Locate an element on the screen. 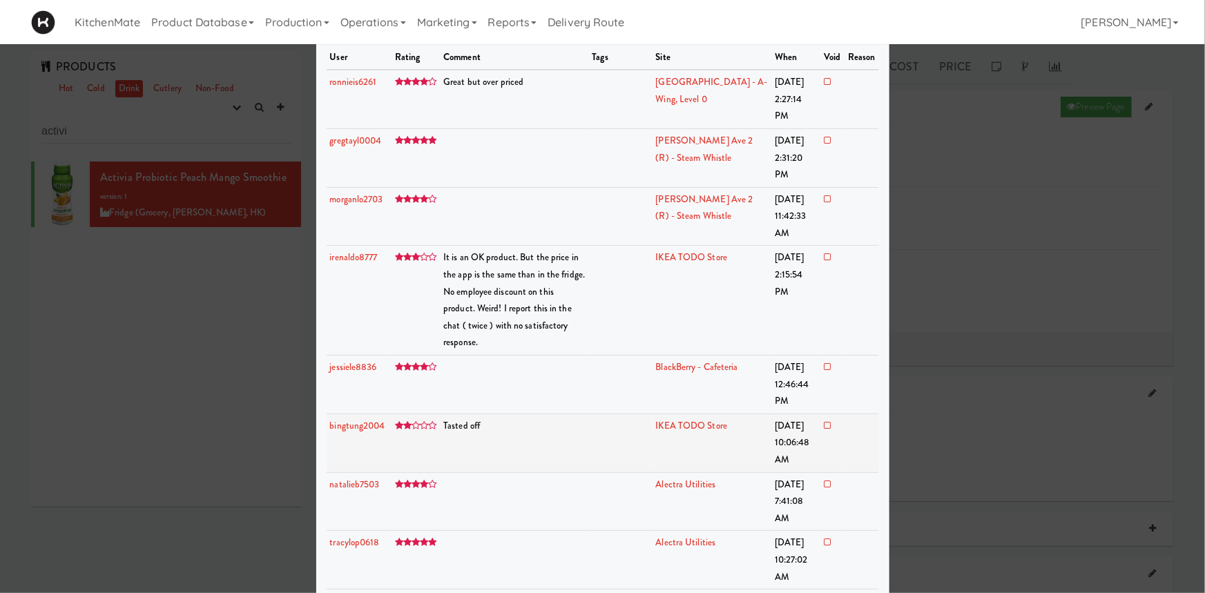 The height and width of the screenshot is (593, 1205). th: Tags is located at coordinates (620, 58).